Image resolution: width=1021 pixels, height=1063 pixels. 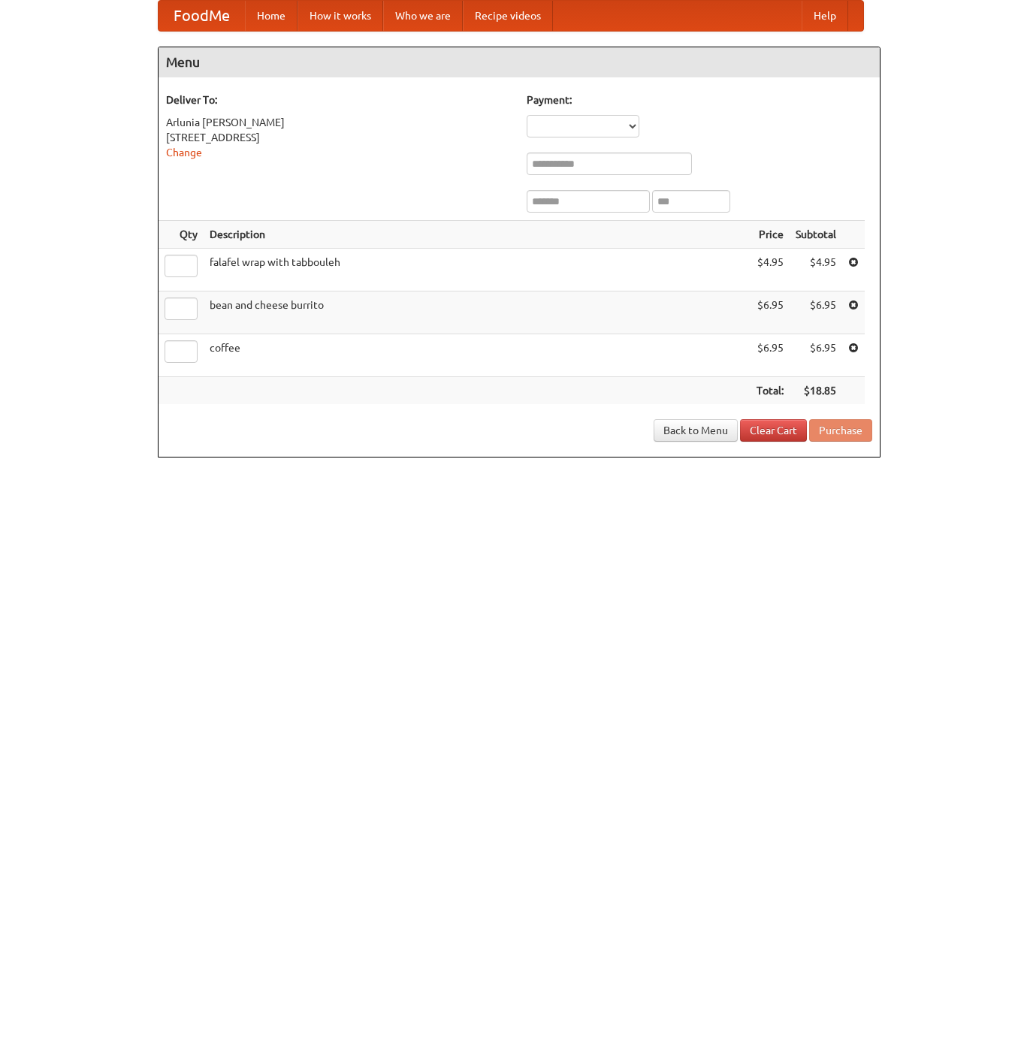 What do you see at coordinates (181, 234) in the screenshot?
I see `th: Qty` at bounding box center [181, 234].